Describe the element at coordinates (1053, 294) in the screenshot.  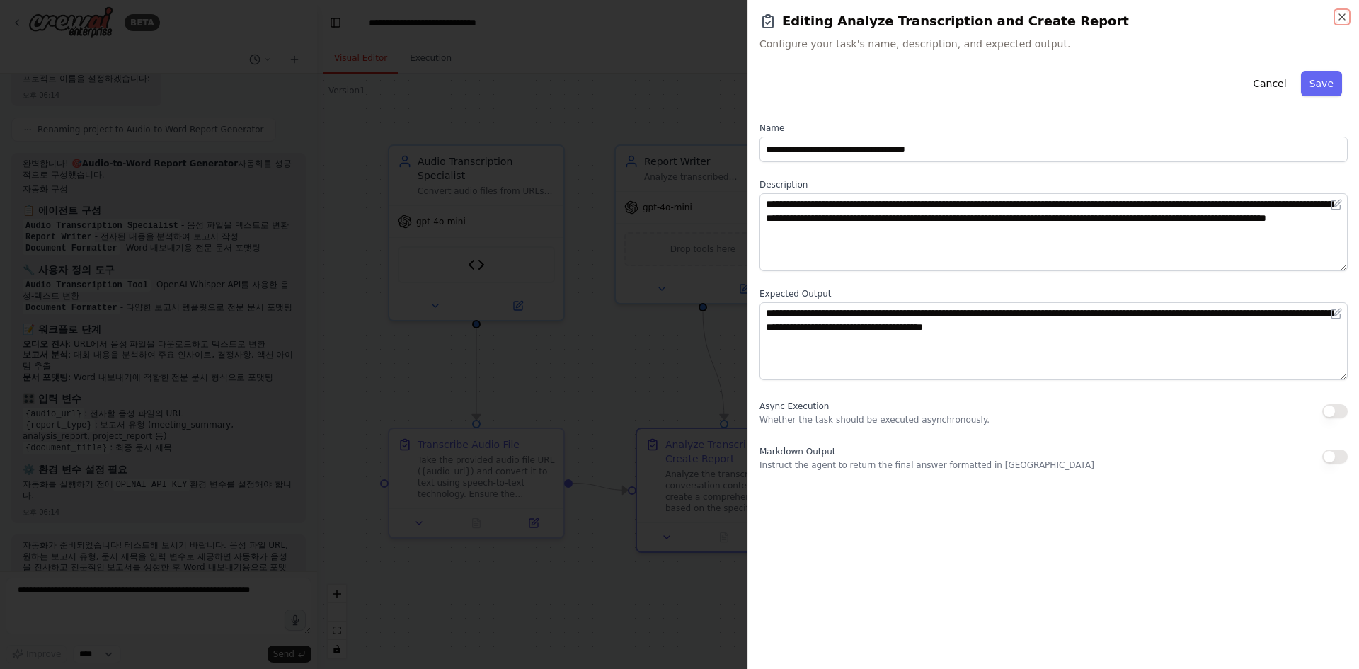
I see `label: Expected Output` at that location.